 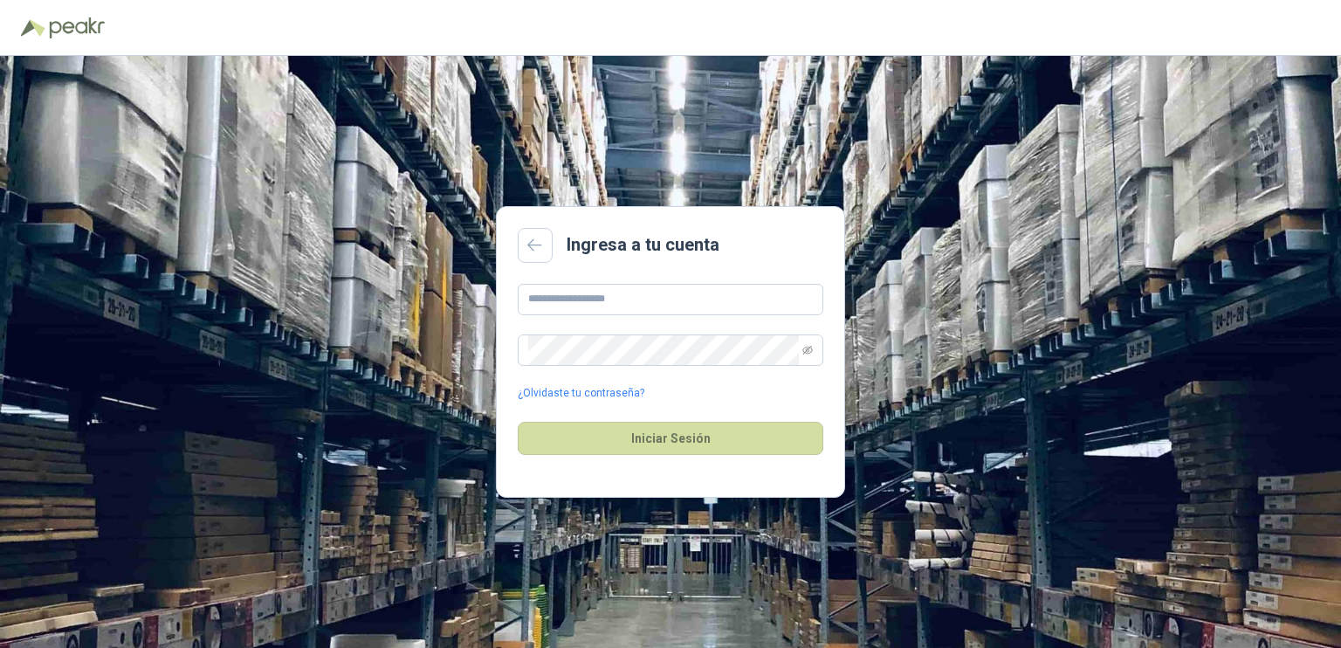 I want to click on a: ¿Olvidaste tu contraseña?, so click(x=580, y=393).